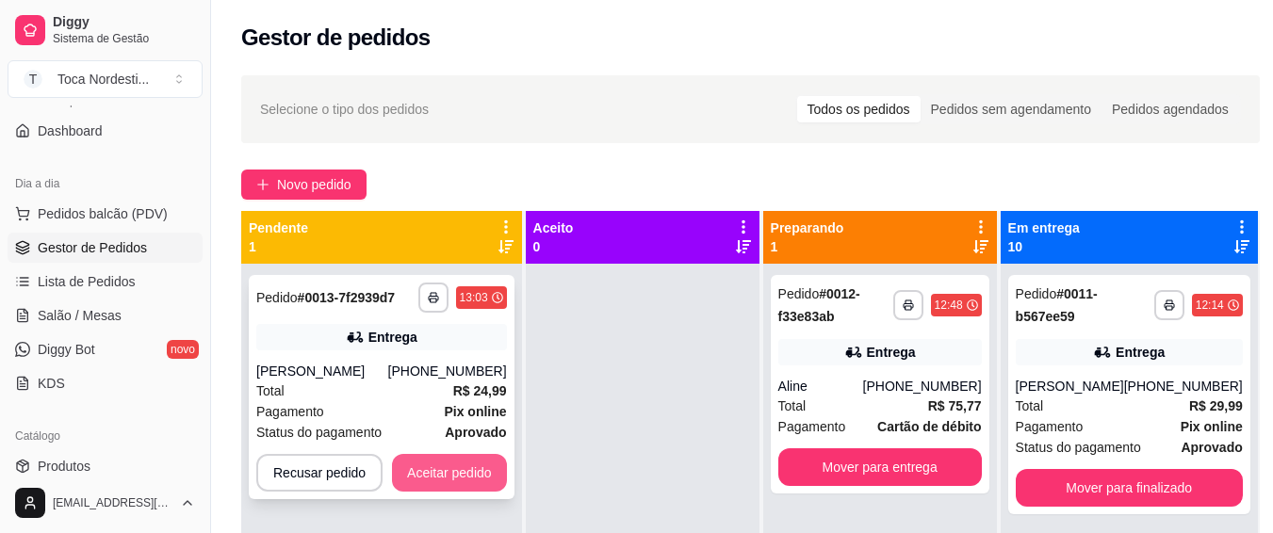  Describe the element at coordinates (105, 248) in the screenshot. I see `a: Gestor de Pedidos` at that location.